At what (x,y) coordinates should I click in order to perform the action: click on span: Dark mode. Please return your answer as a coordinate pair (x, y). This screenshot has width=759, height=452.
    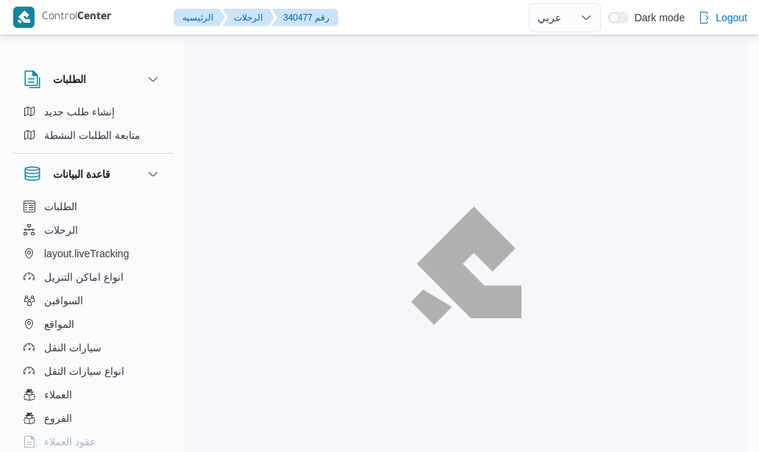
    Looking at the image, I should click on (656, 18).